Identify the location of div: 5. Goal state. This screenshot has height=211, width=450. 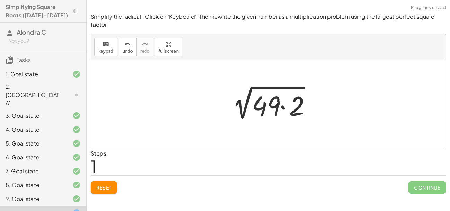
(33, 143).